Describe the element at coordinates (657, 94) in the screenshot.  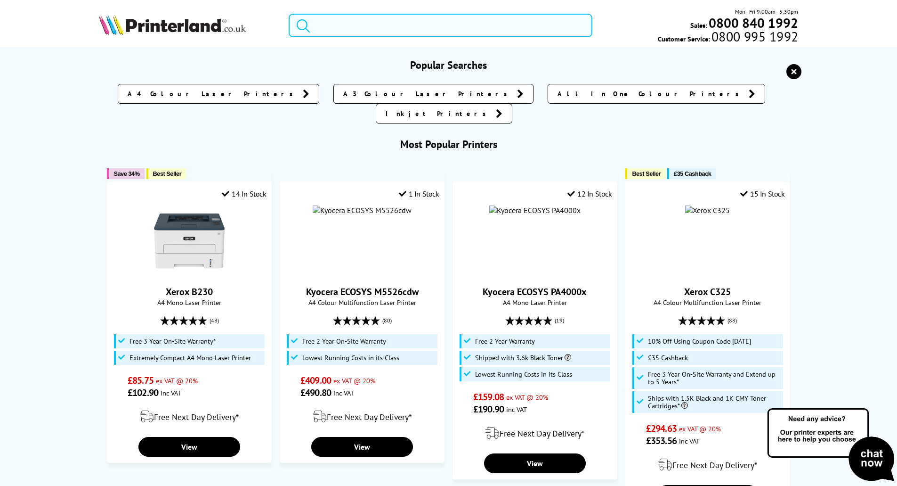
I see `a: All In One Colour Printers` at that location.